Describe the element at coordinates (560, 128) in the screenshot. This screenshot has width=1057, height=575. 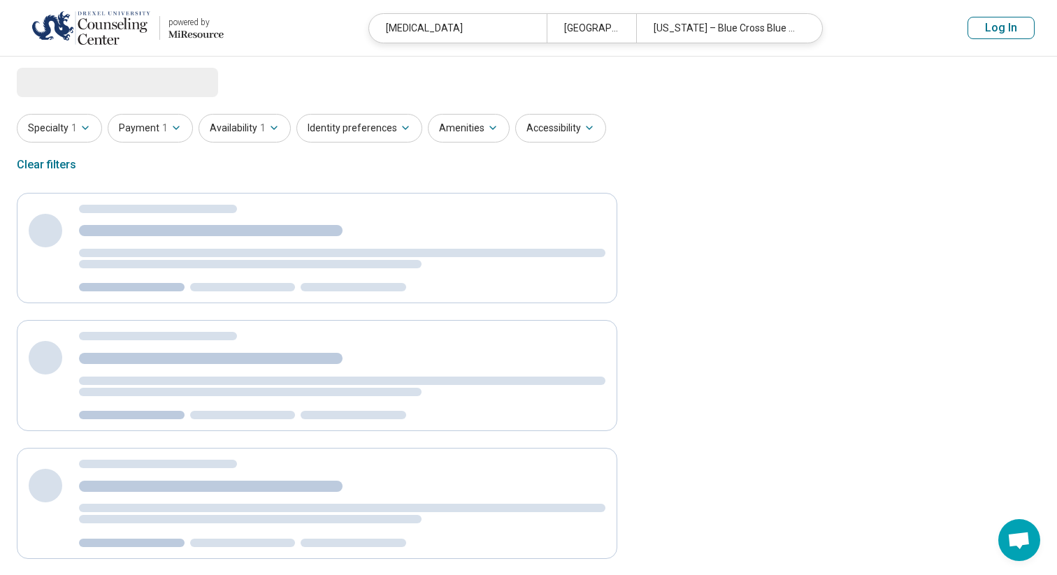
I see `button: Accessibility` at that location.